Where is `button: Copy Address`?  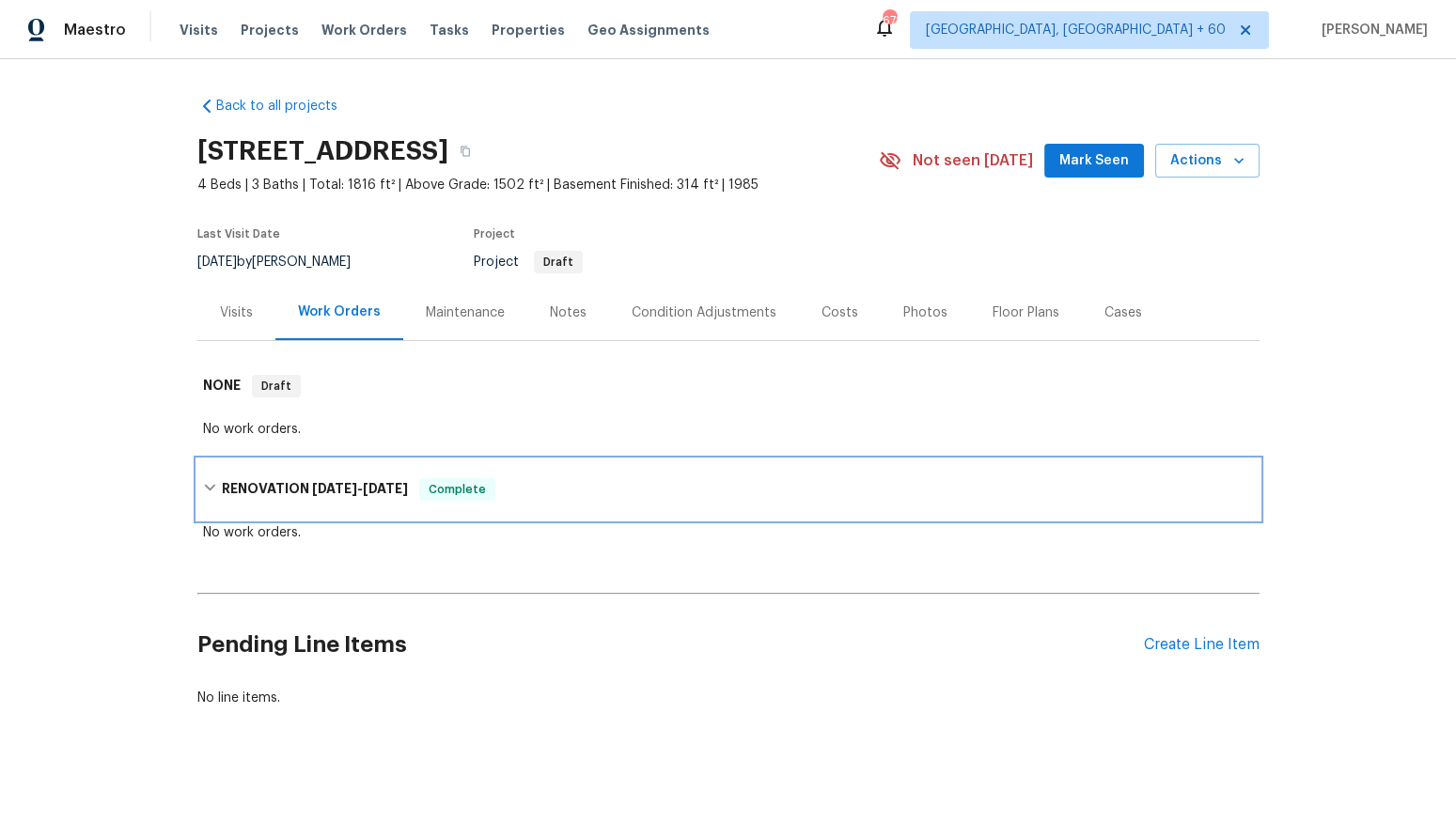
button: Copy Address is located at coordinates (465, 151).